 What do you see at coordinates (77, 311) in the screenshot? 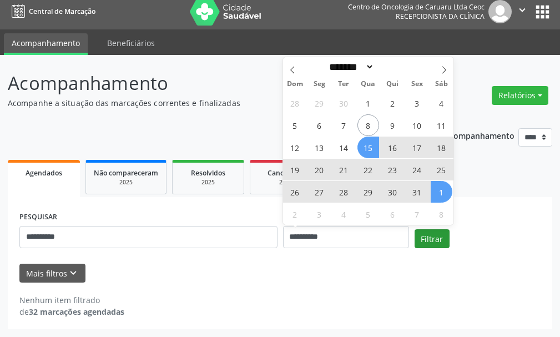
I see `strong: 32 marcações agendadas` at bounding box center [77, 311].